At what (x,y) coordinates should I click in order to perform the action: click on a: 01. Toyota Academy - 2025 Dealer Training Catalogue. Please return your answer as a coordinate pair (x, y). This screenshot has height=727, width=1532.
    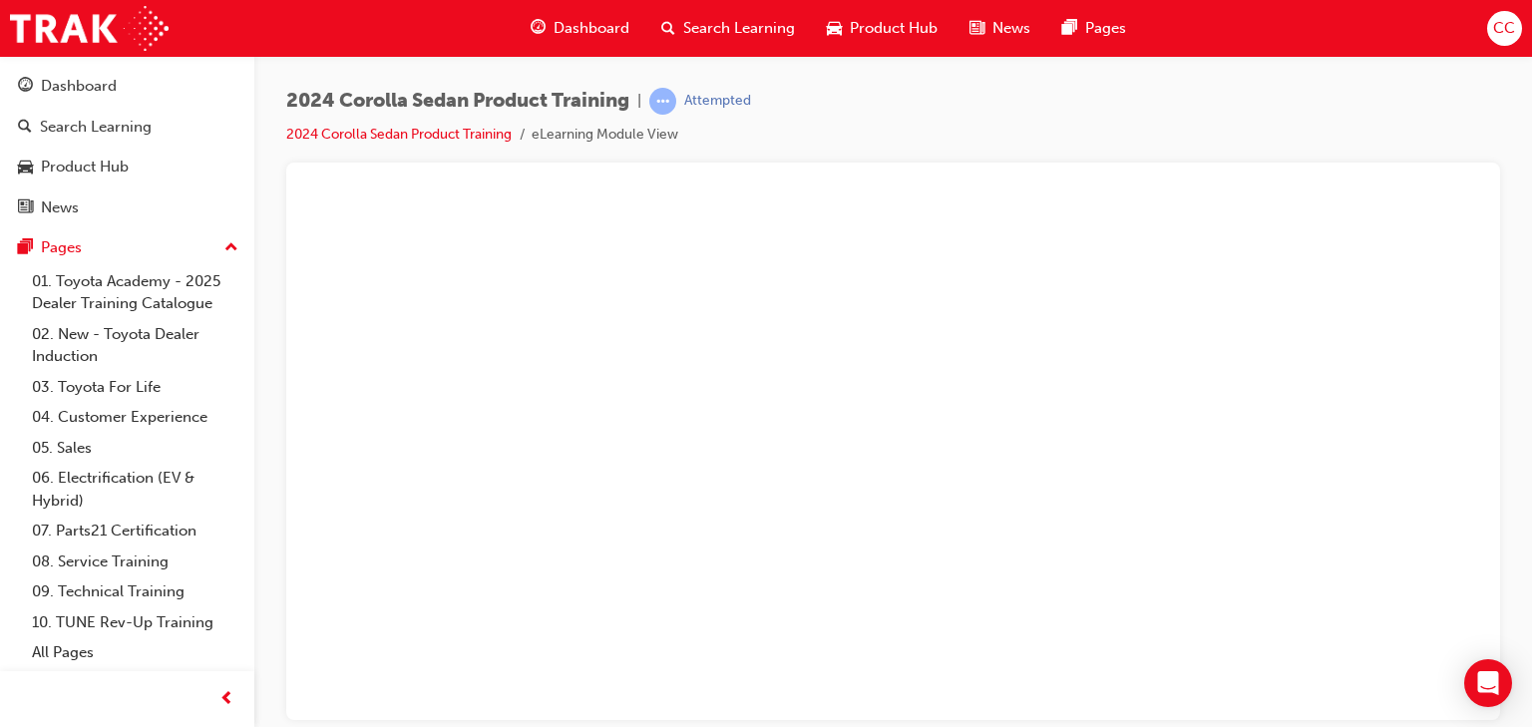
    Looking at the image, I should click on (135, 292).